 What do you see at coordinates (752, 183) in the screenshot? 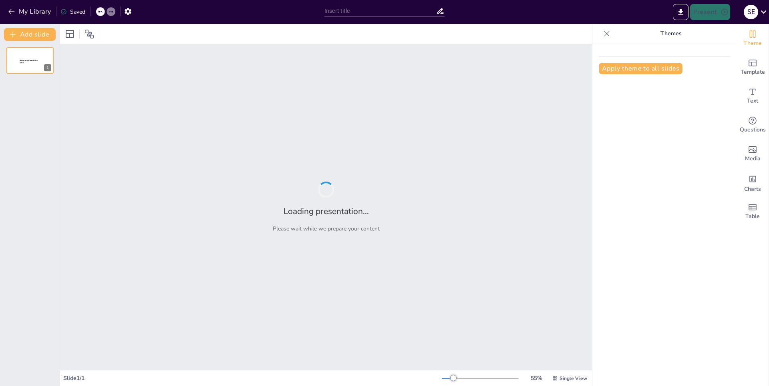
I see `div: Add charts and graphs` at bounding box center [752, 183].